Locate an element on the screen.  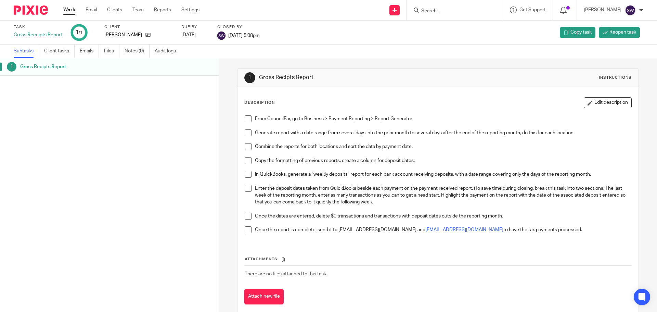
p: In QuickBooks, generate a "weekly deposits" report for each bank account receiving deposits, with... is located at coordinates (443, 174).